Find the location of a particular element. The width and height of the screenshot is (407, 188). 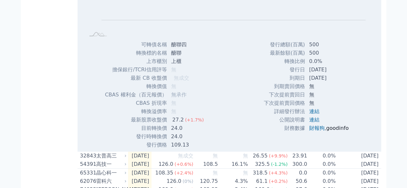

div: 325.5 is located at coordinates (263, 164).